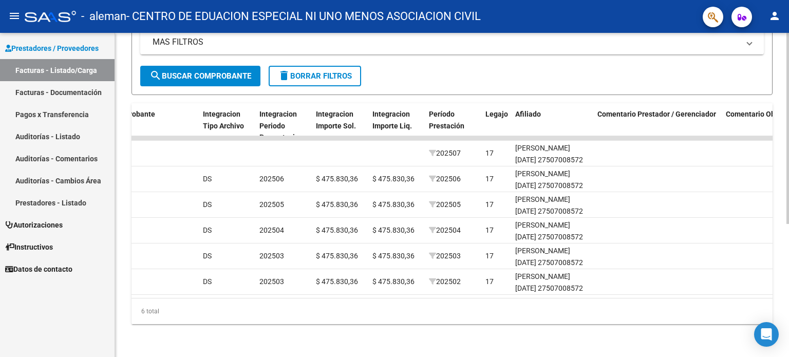 This screenshot has height=357, width=789. What do you see at coordinates (445, 153) in the screenshot?
I see `span: 202507` at bounding box center [445, 153].